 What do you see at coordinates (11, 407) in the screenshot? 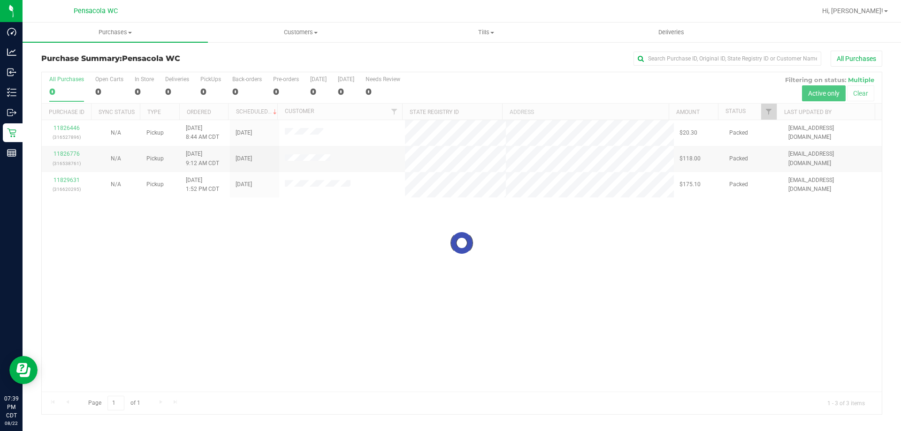
I see `p: 07:39 PM CDT` at bounding box center [11, 407].